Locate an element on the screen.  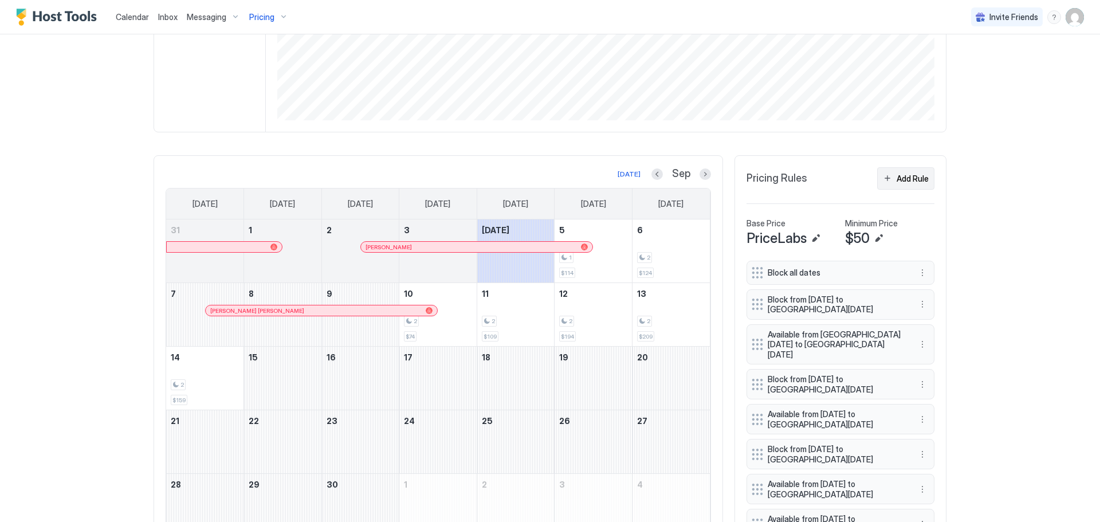
a: Wednesday is located at coordinates (438, 204).